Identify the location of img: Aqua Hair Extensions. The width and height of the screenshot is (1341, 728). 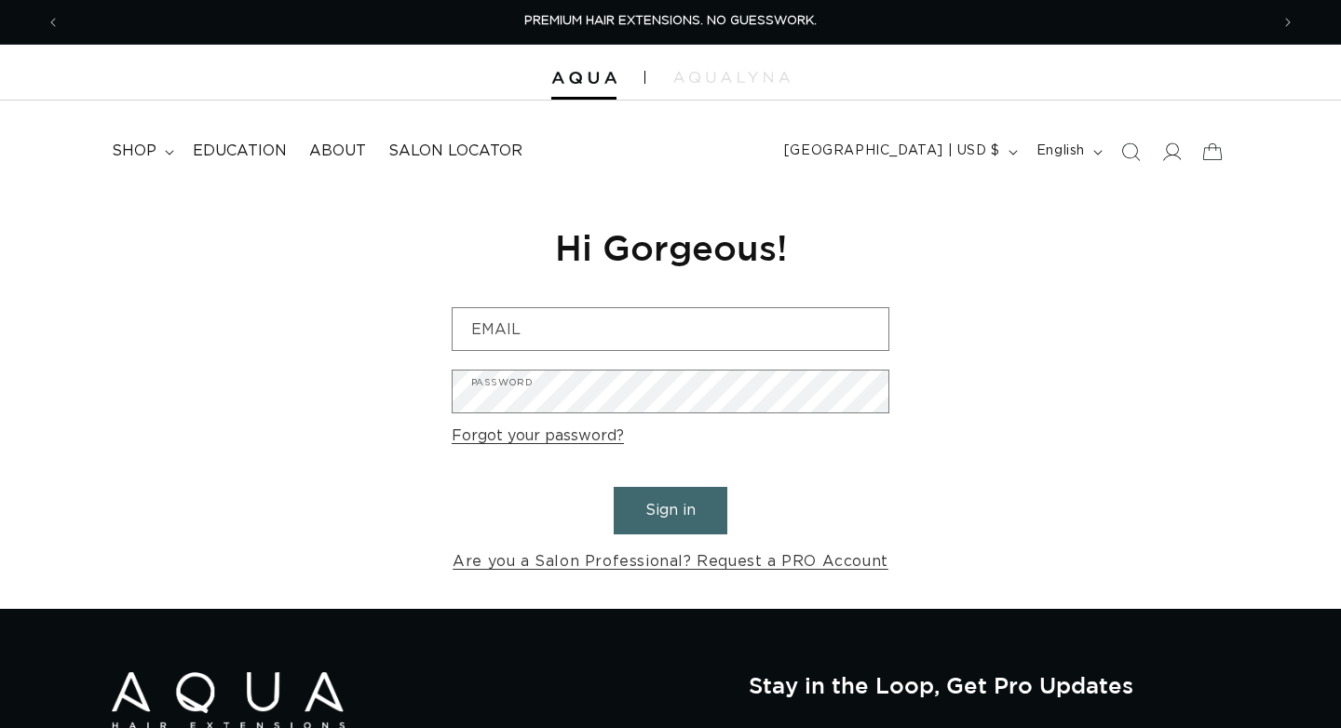
(584, 78).